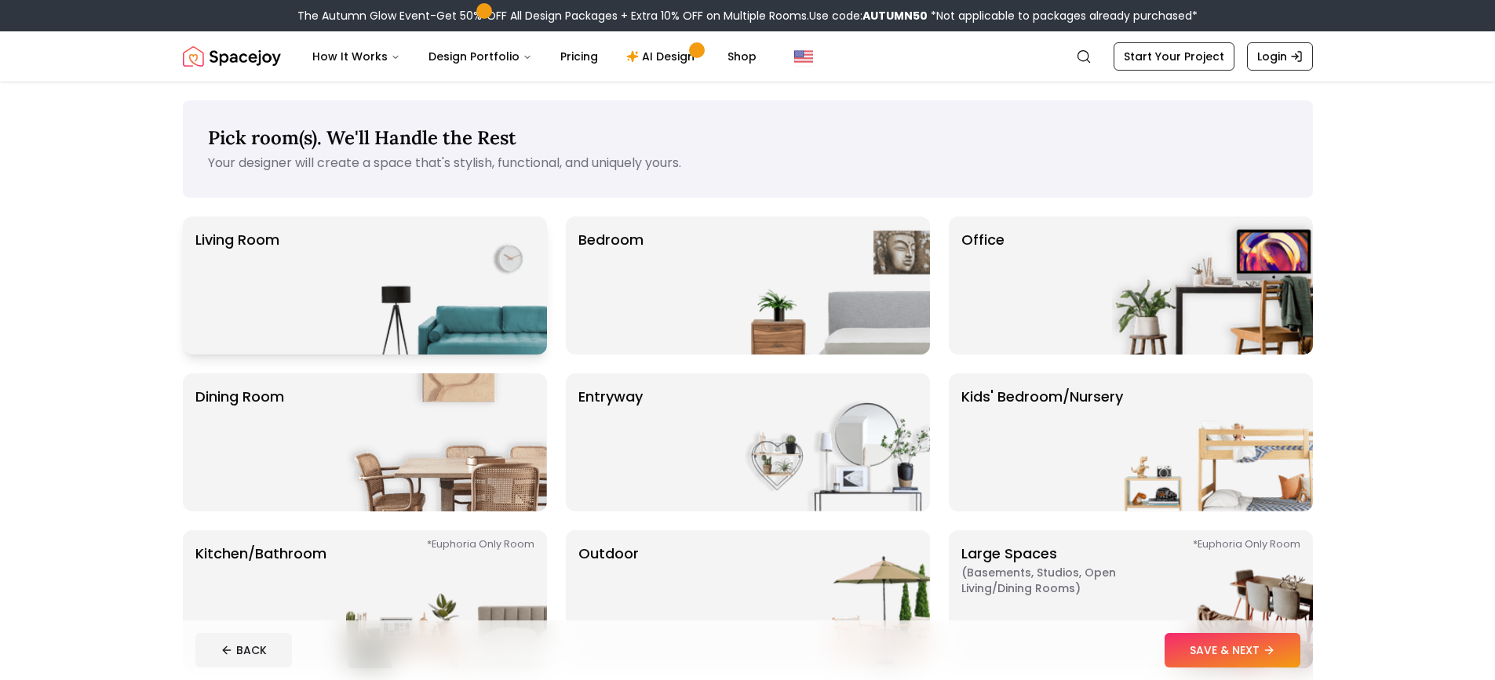 This screenshot has width=1495, height=680. I want to click on img: Dining Room, so click(446, 443).